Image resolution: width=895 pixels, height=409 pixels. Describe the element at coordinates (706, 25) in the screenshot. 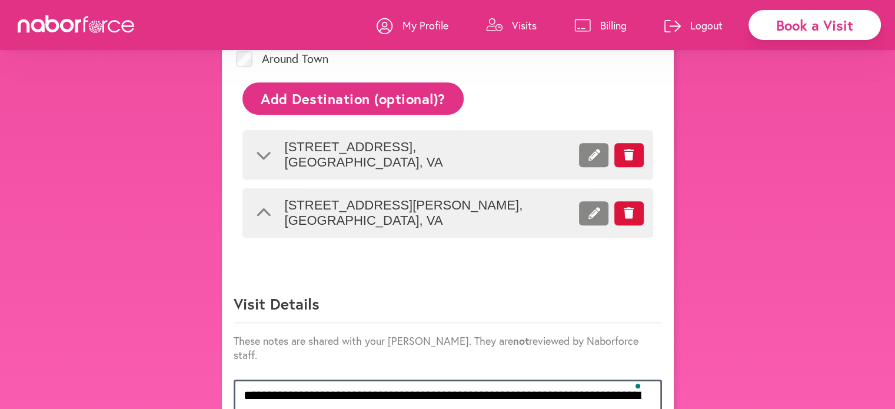

I see `p: Logout` at that location.